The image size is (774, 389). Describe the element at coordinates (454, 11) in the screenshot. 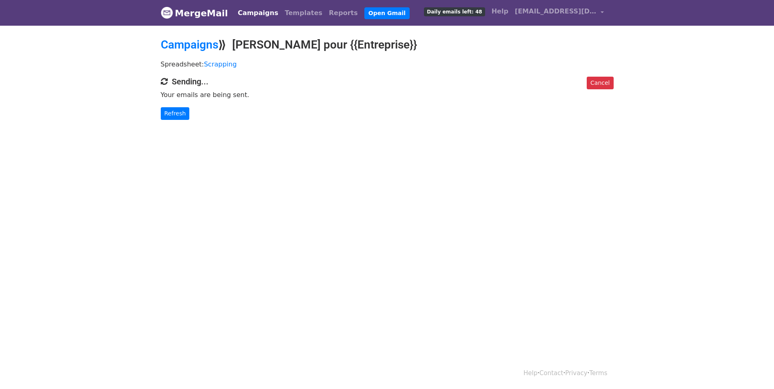

I see `a: Daily emails left: 48` at that location.